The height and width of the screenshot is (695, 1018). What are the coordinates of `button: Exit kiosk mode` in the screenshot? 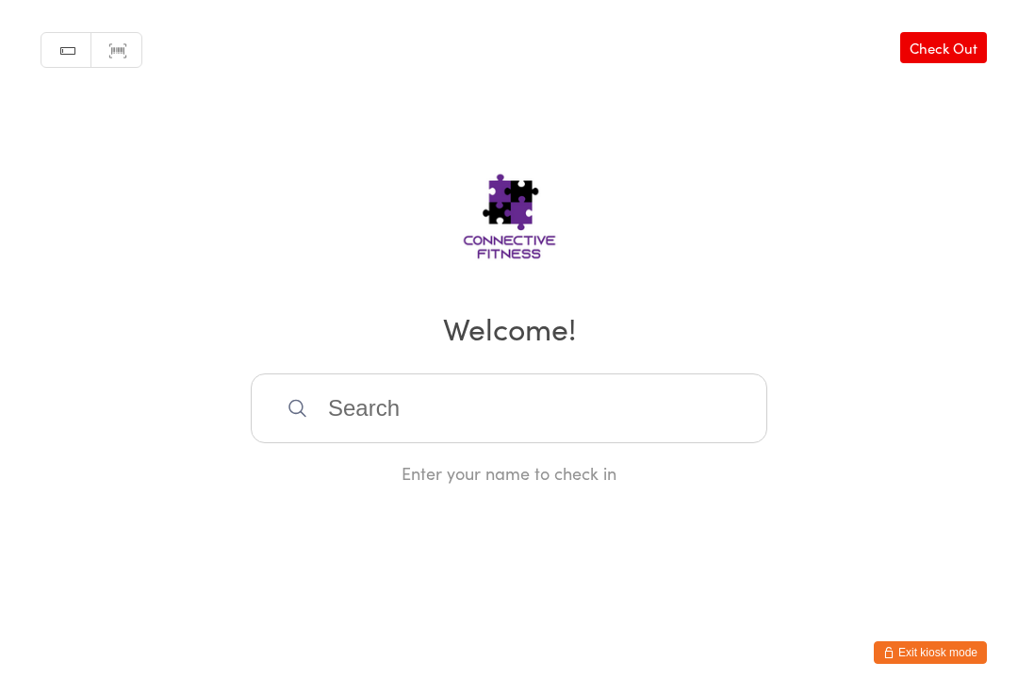 It's located at (930, 652).